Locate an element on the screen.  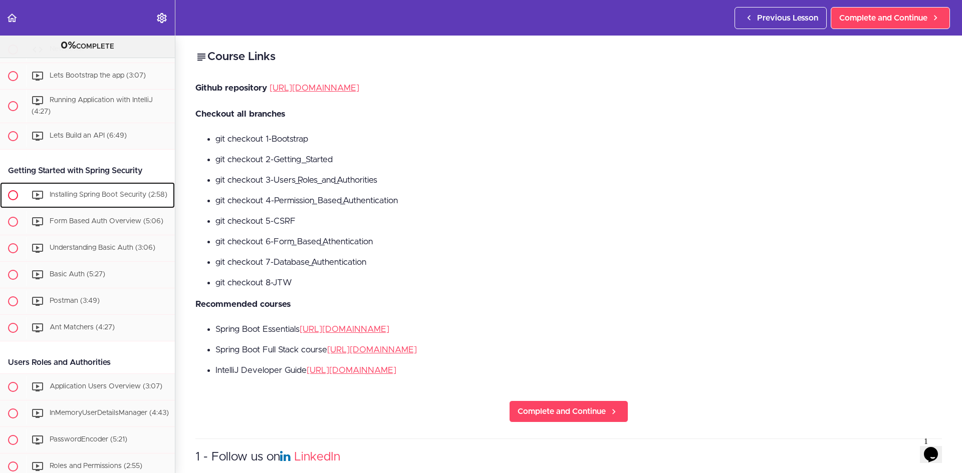
li: git checkout 8-JTW is located at coordinates (579, 283).